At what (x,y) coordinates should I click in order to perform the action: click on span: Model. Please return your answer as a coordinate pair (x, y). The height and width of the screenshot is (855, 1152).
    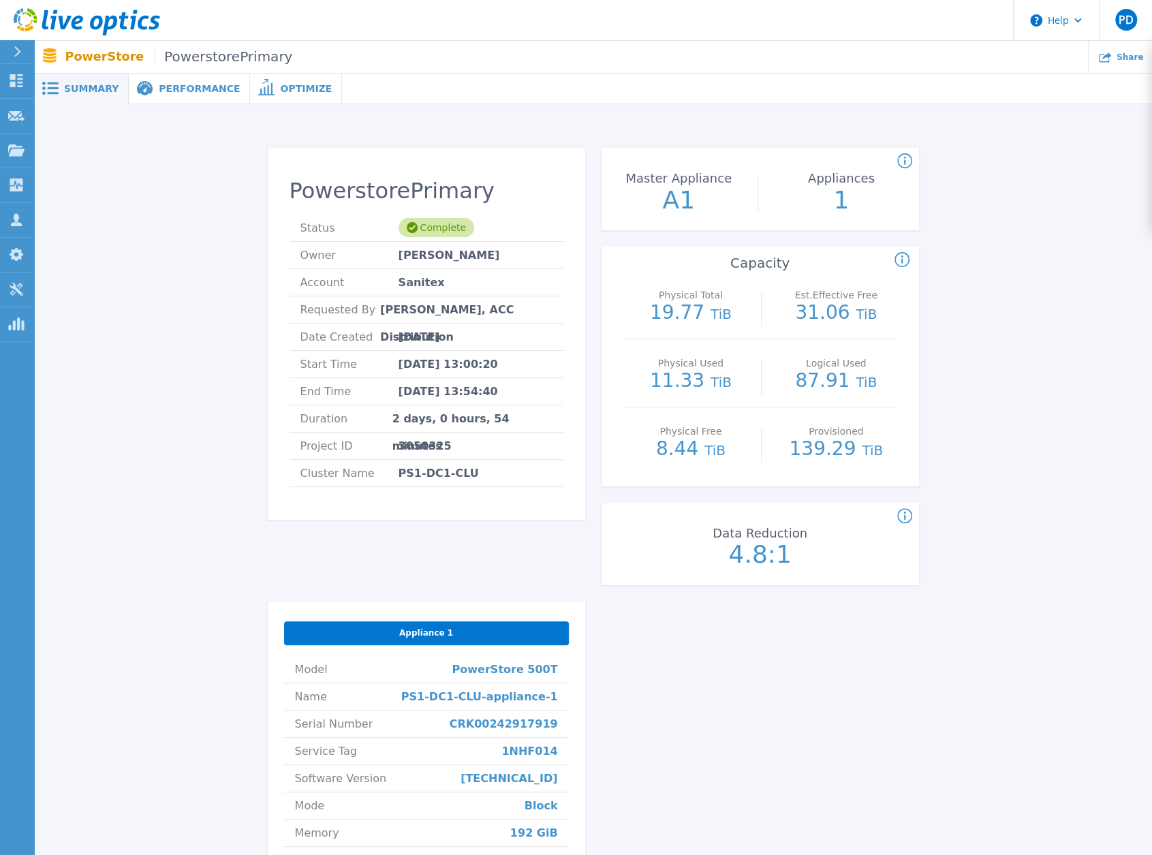
    Looking at the image, I should click on (311, 669).